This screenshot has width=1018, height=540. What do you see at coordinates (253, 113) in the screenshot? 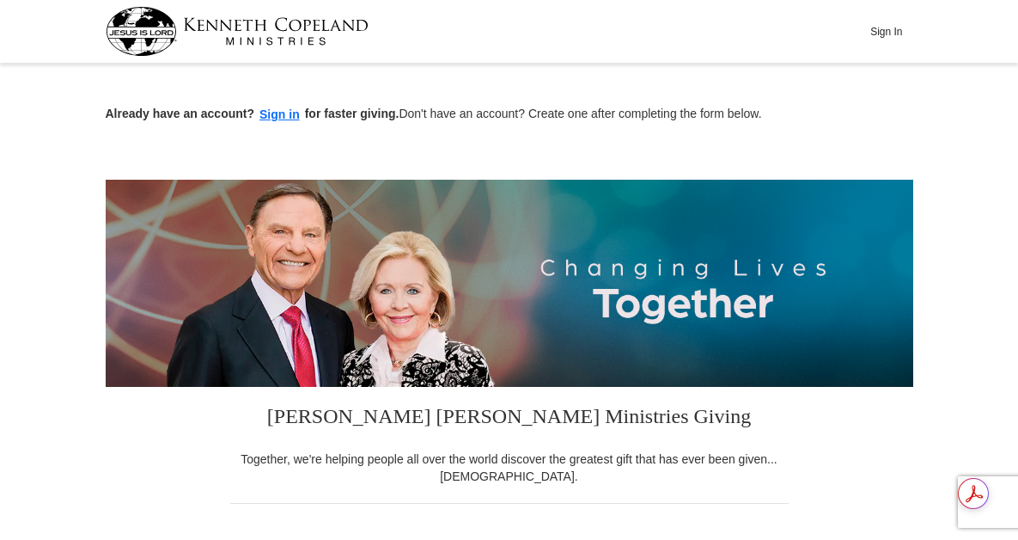
I see `strong: Already have an account? for faster giving.` at bounding box center [253, 113].